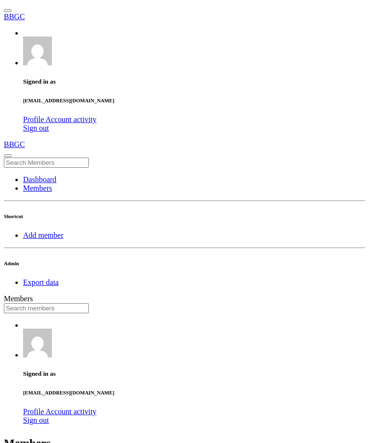 This screenshot has height=443, width=369. What do you see at coordinates (46, 162) in the screenshot?
I see `input: Search` at bounding box center [46, 162].